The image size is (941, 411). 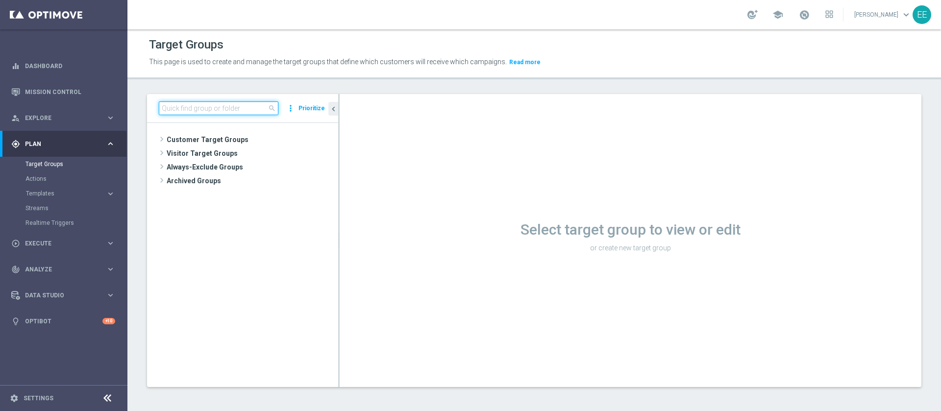 I want to click on div: EE, so click(x=922, y=15).